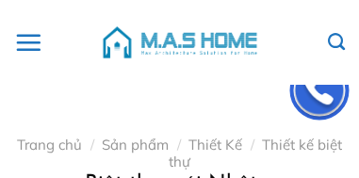 Image resolution: width=359 pixels, height=178 pixels. I want to click on a: Trang chủ, so click(49, 144).